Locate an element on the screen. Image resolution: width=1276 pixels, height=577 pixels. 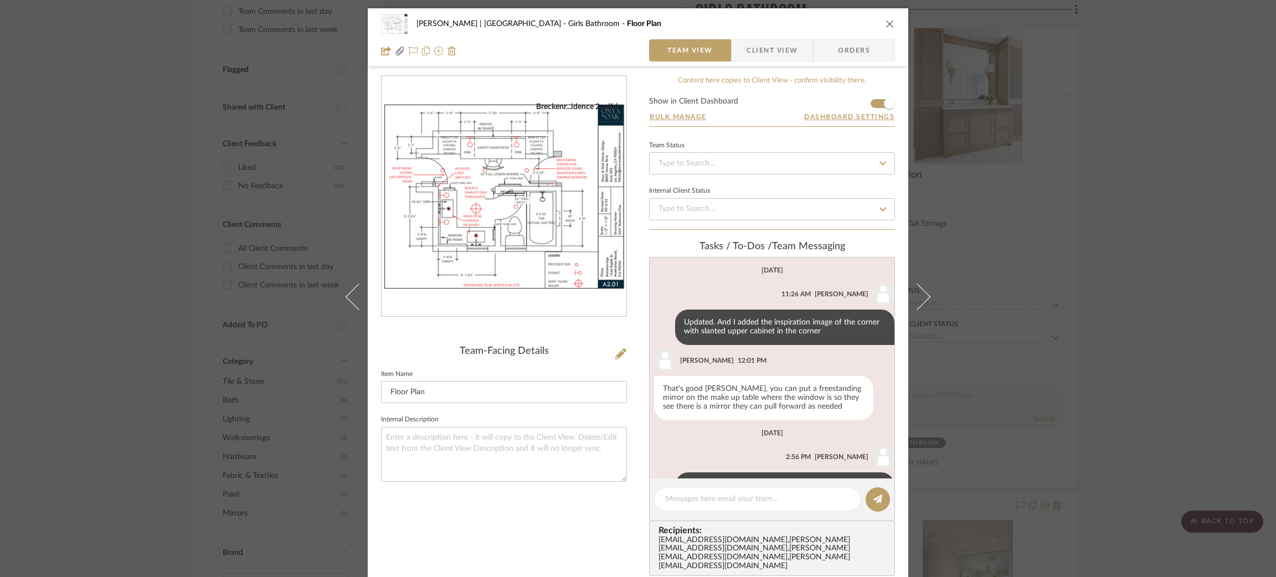
div: 11:26 AM is located at coordinates (796, 294).